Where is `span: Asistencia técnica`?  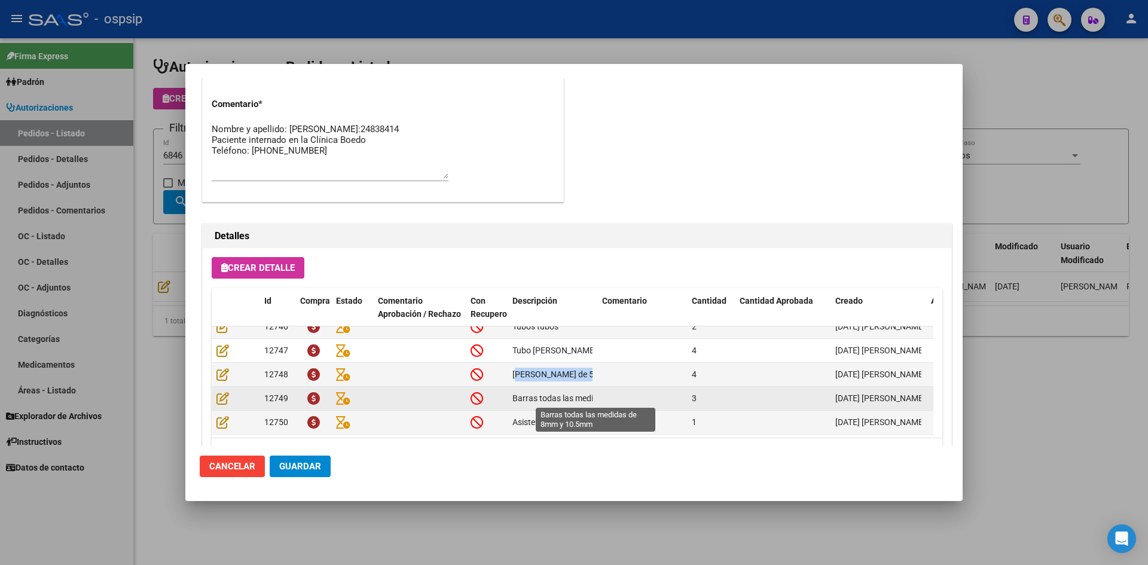 span: Asistencia técnica is located at coordinates (546, 422).